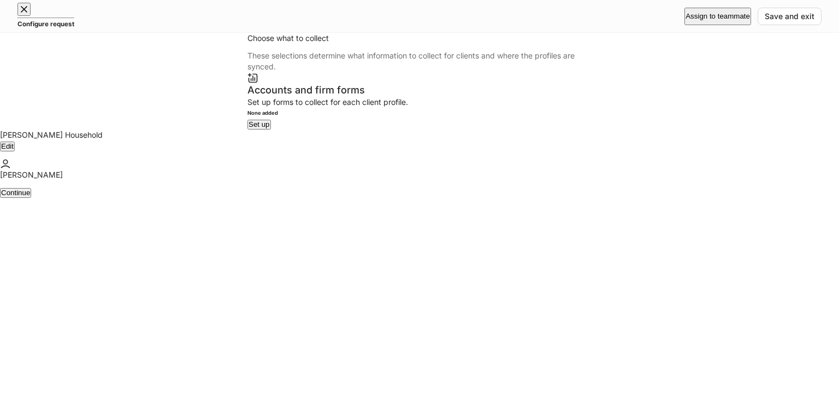 The image size is (839, 399). Describe the element at coordinates (420, 58) in the screenshot. I see `div: These selections determine what information to collect for clients and where the profiles are syn...` at that location.